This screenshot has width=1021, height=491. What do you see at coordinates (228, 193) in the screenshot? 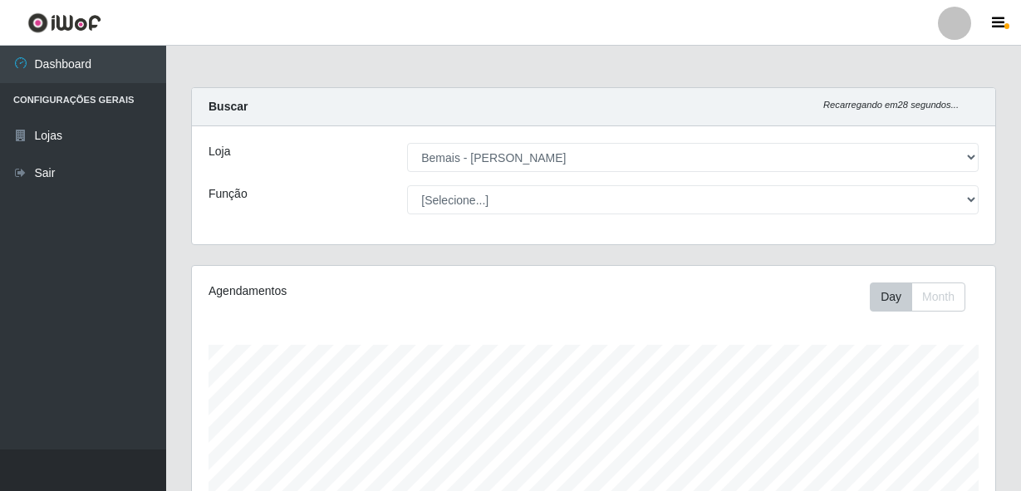
I see `label: Função` at bounding box center [228, 193].